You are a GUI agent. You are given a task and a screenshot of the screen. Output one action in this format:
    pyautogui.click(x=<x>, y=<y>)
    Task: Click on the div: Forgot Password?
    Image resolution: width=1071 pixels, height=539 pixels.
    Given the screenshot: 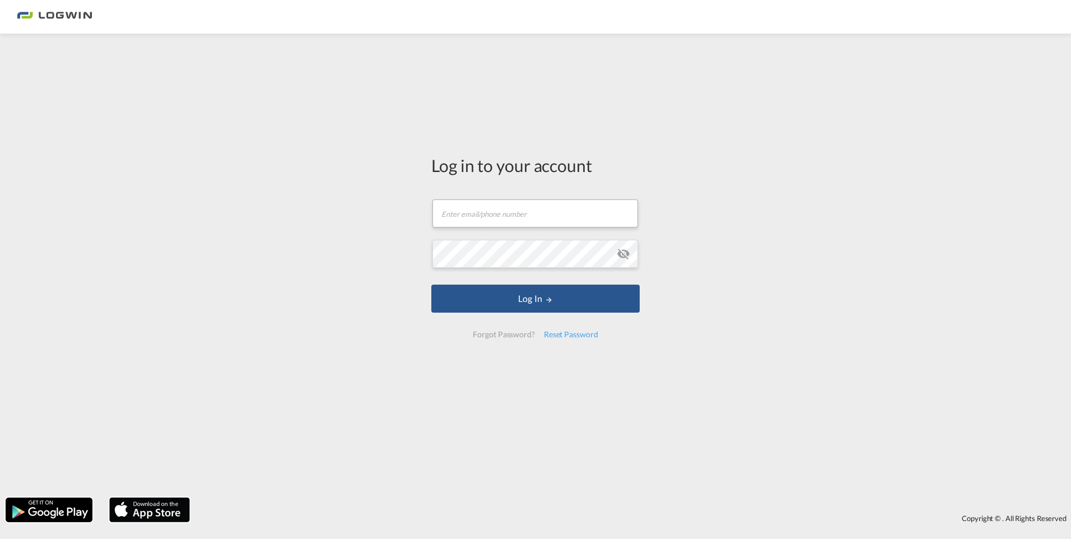 What is the action you would take?
    pyautogui.click(x=504, y=335)
    